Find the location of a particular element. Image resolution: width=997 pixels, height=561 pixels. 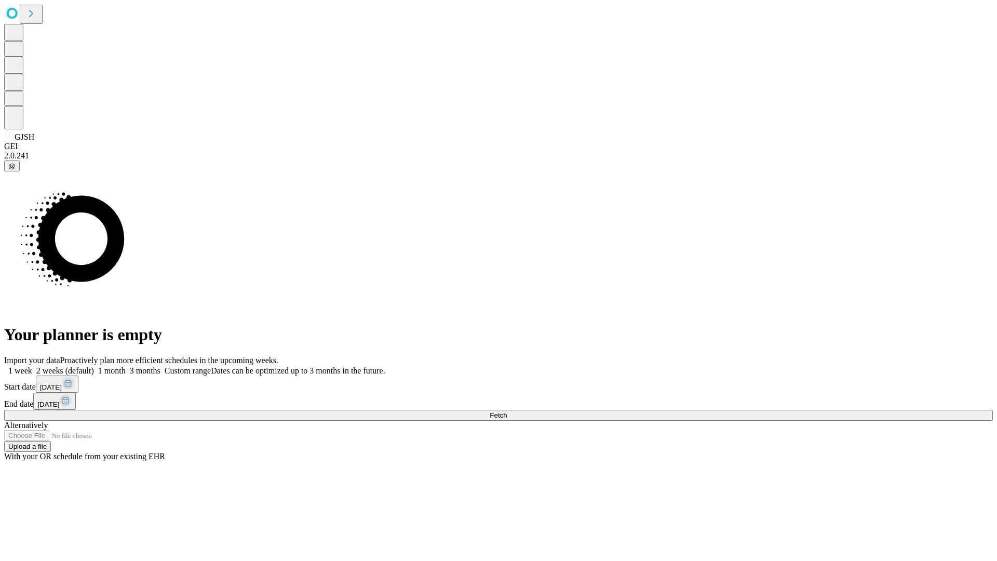

span: 2 weeks (default) is located at coordinates (65, 370).